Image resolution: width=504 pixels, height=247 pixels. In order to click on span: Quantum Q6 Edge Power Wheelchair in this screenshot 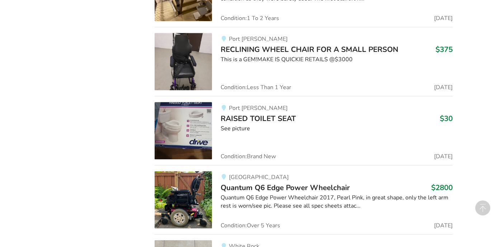, I will do `click(285, 188)`.